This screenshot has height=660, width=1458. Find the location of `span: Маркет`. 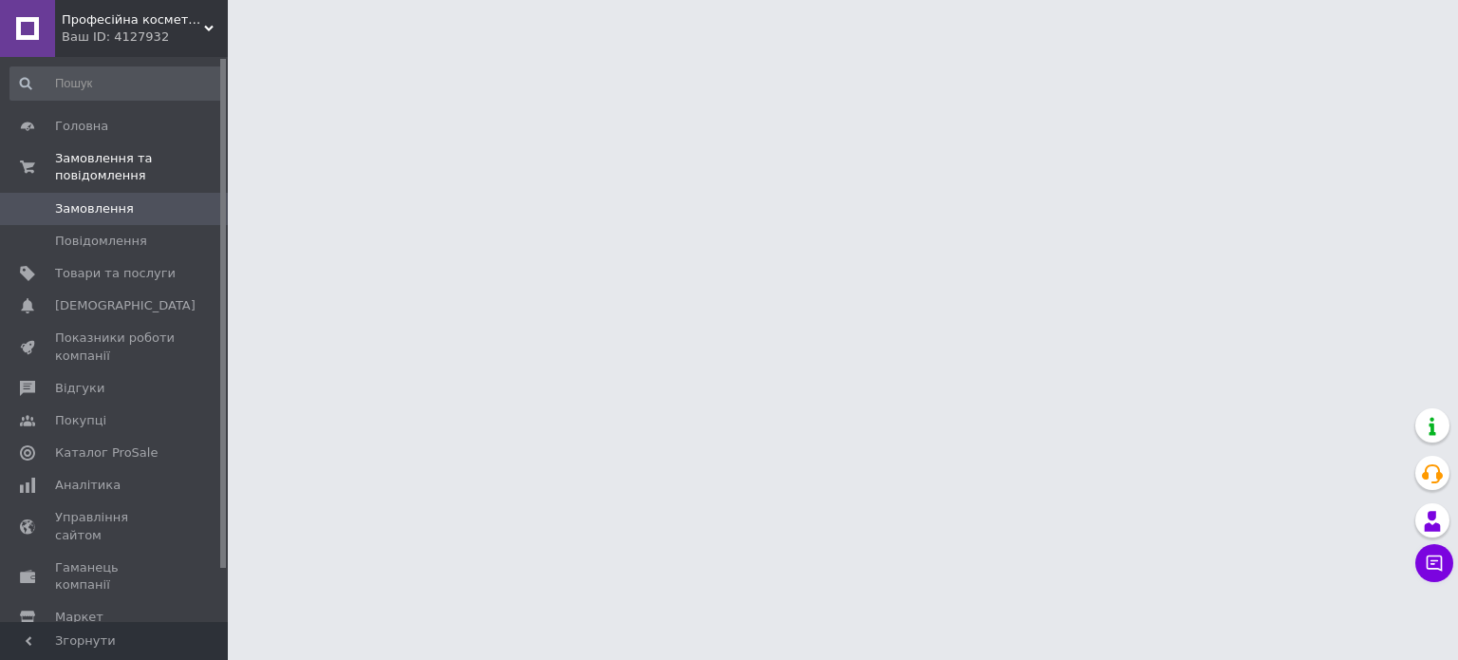

span: Маркет is located at coordinates (79, 617).